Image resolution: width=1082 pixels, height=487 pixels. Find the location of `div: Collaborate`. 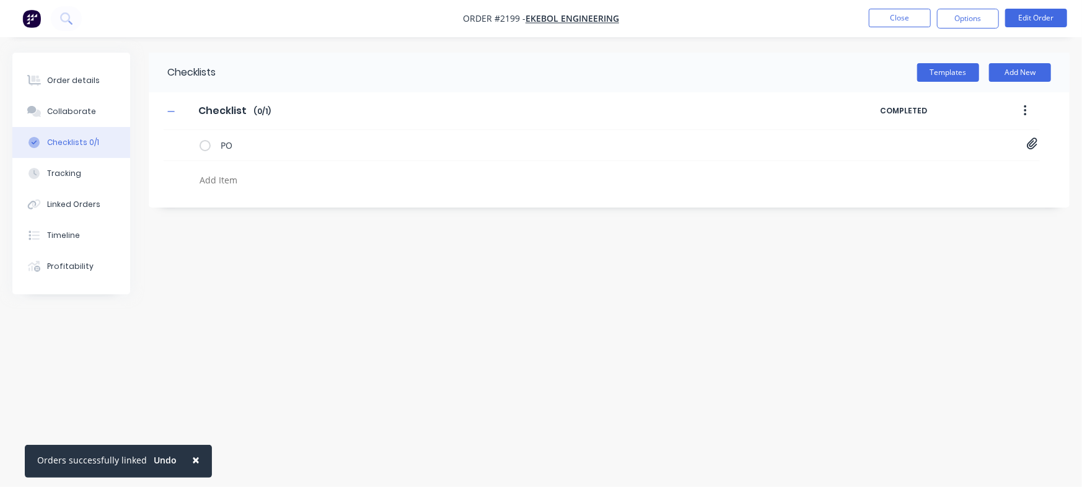

div: Collaborate is located at coordinates (71, 112).